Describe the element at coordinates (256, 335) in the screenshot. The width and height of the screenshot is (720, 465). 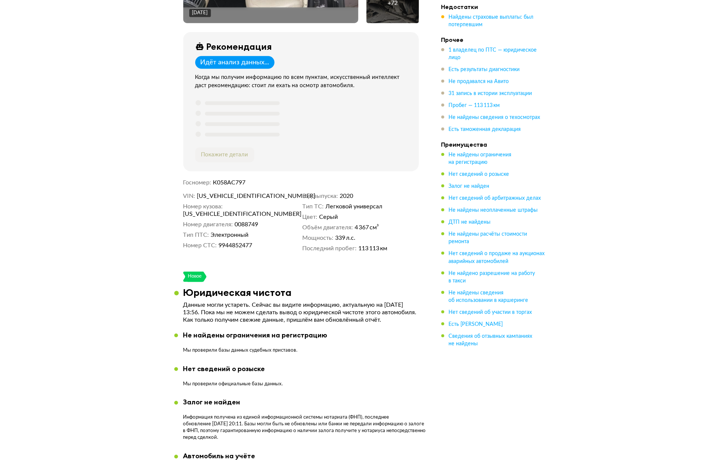
I see `div: Не найдены ограничения на регистрацию` at that location.